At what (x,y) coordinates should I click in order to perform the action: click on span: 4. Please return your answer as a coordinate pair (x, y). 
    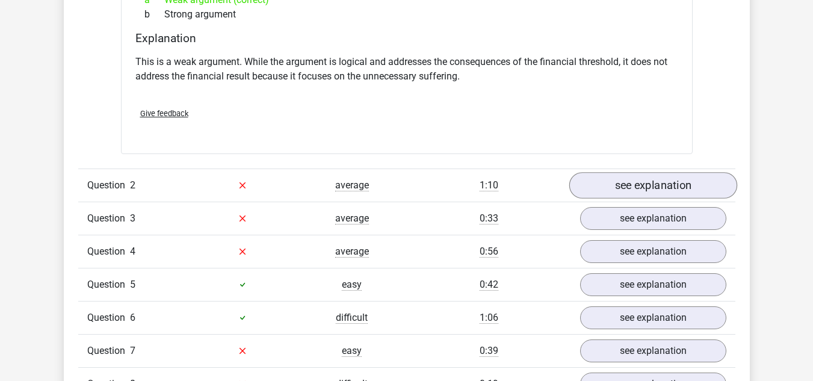
    Looking at the image, I should click on (132, 251).